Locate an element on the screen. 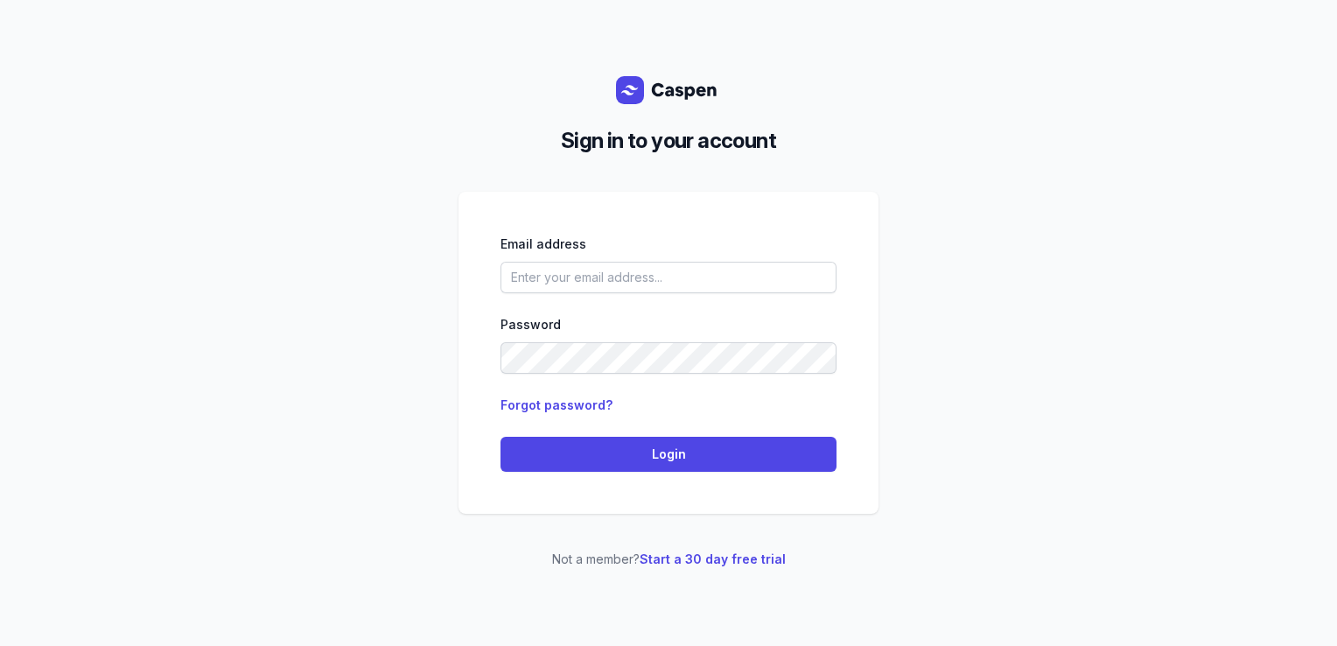 This screenshot has height=646, width=1337. a: Forgot password? is located at coordinates (556, 404).